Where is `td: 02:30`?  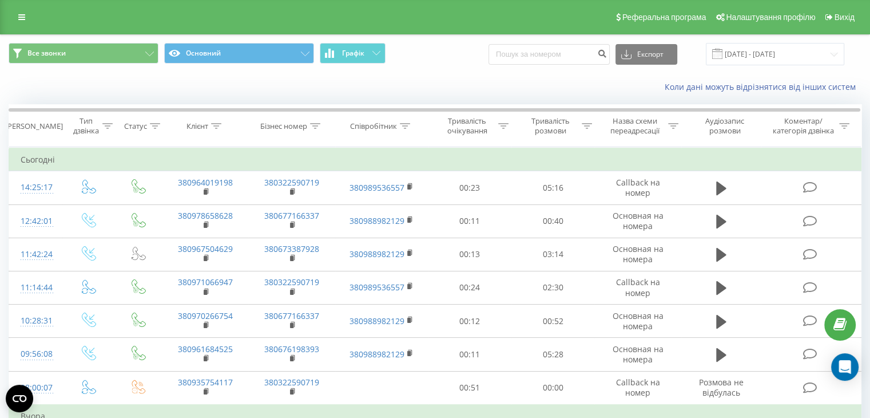 td: 02:30 is located at coordinates (553, 287).